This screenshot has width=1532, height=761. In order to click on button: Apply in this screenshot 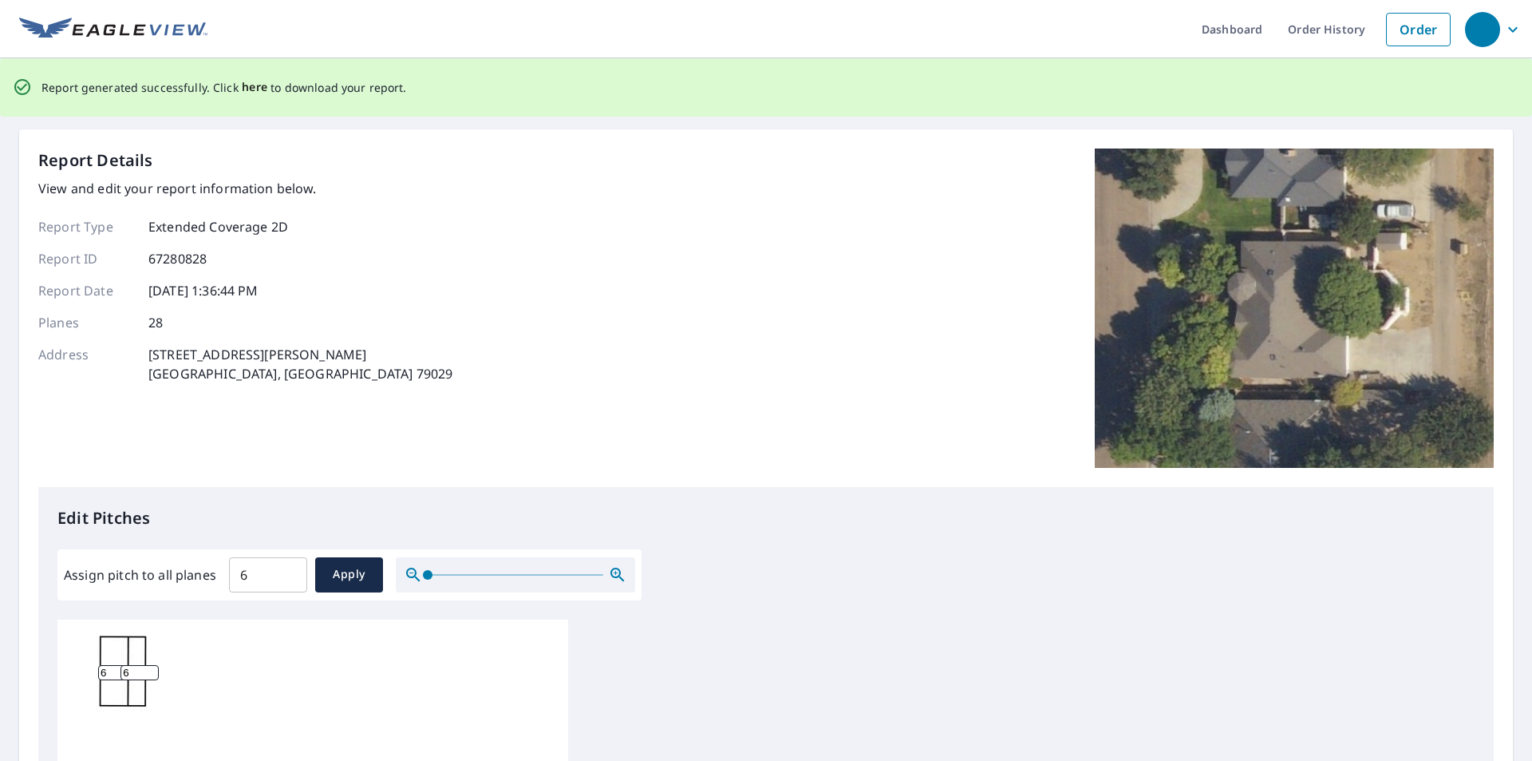, I will do `click(349, 575)`.